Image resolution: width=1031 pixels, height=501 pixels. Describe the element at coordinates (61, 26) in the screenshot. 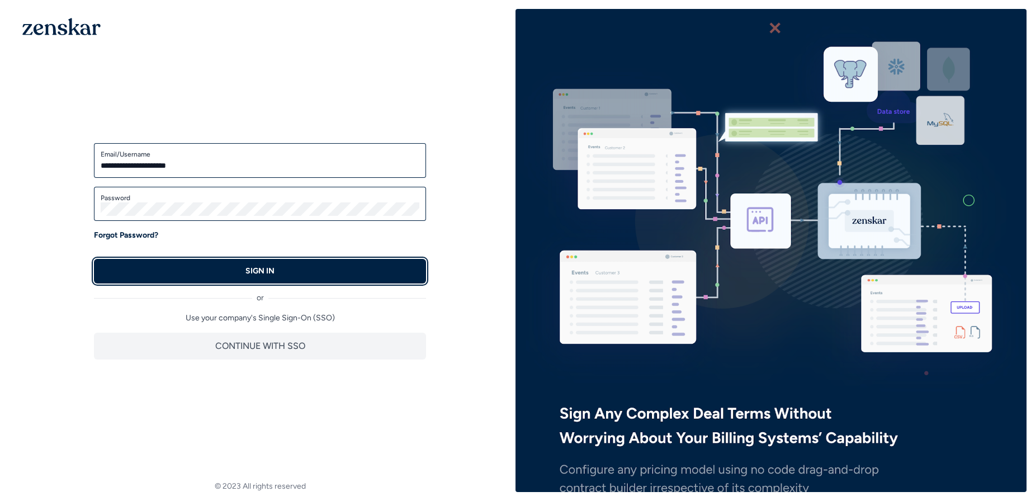

I see `img: 1OGAJ2xQqyY4LXKgY66KYq0eOWRCkrZdAb3gUhuVAqdWPZE9SRJmCz+oDMSn4zDLXe31Ii730ItAGKgCKgCCgCikA4Av8PJUP...` at that location.